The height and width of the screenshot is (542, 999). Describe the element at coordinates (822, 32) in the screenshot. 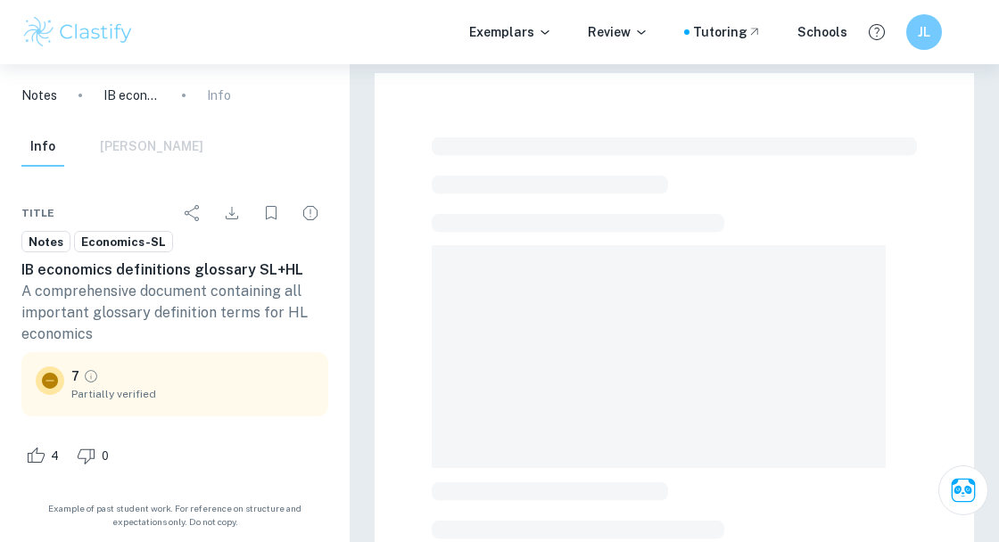

I see `a: Schools` at that location.